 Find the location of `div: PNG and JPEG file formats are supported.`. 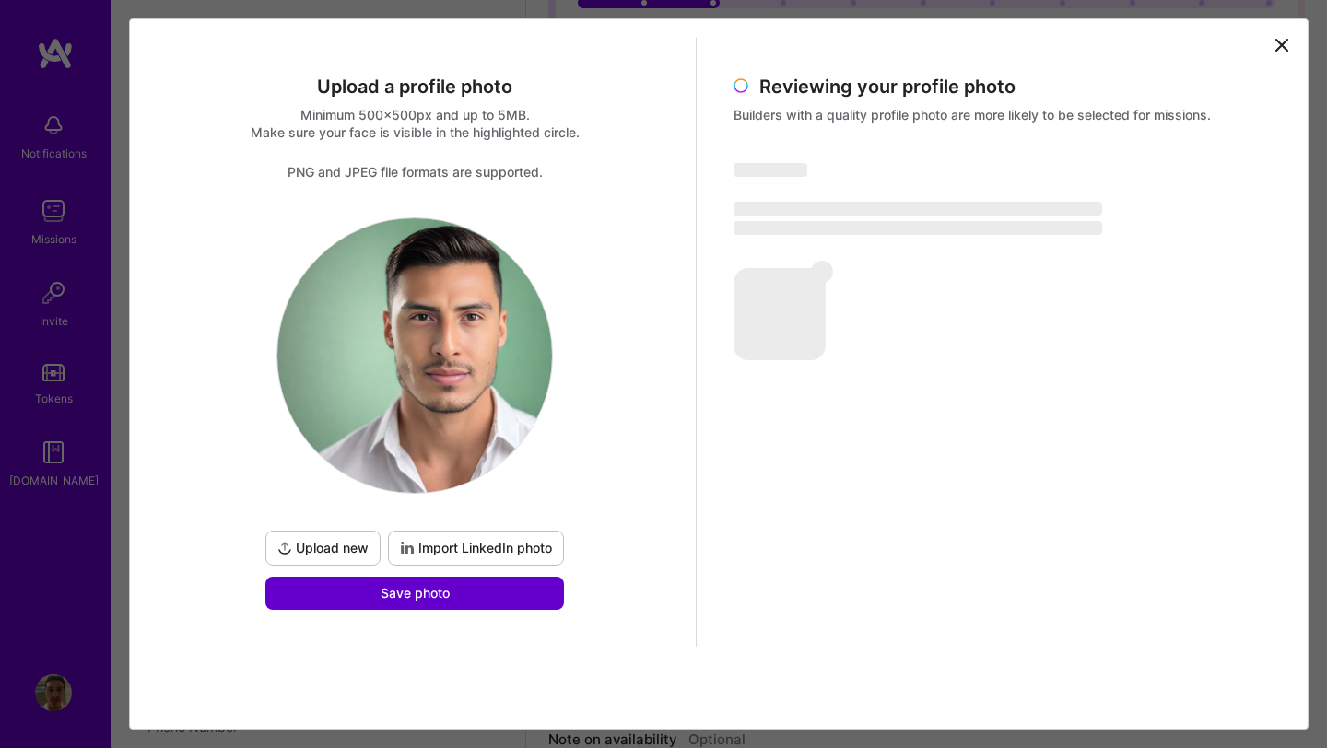

div: PNG and JPEG file formats are supported. is located at coordinates (415, 171).